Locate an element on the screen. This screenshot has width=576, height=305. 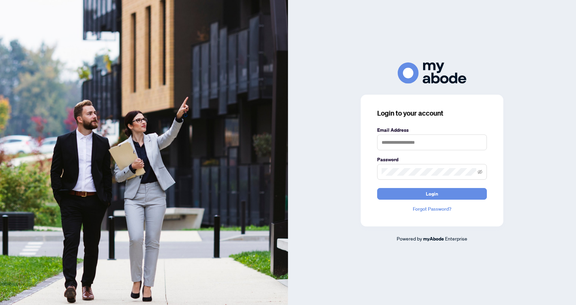
label: Password is located at coordinates (432, 159).